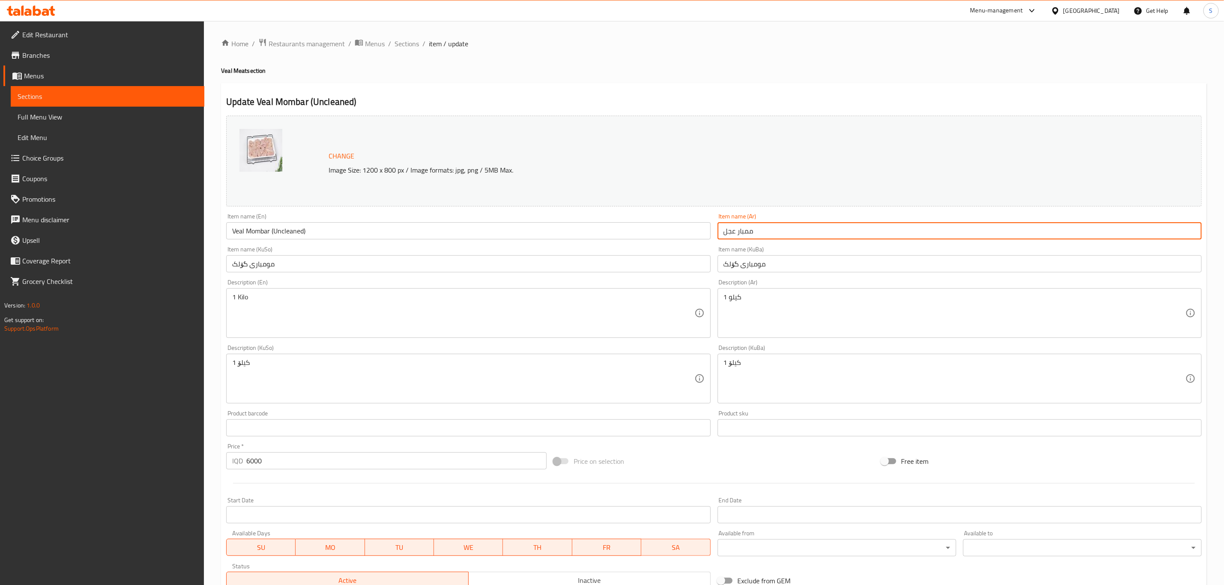 This screenshot has width=1224, height=585. Describe the element at coordinates (960, 231) in the screenshot. I see `input: Enter name Ar` at that location.